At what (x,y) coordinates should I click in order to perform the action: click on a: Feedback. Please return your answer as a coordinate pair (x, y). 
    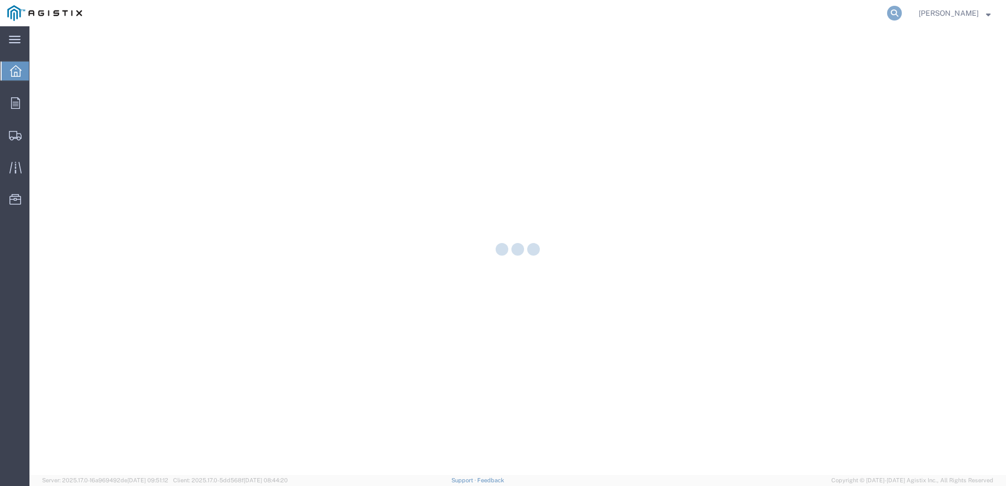
    Looking at the image, I should click on (491, 481).